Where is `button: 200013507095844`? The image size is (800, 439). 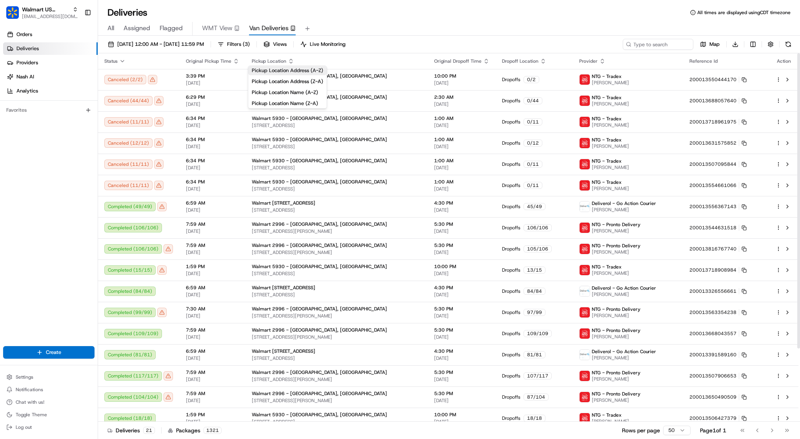 button: 200013507095844 is located at coordinates (718, 164).